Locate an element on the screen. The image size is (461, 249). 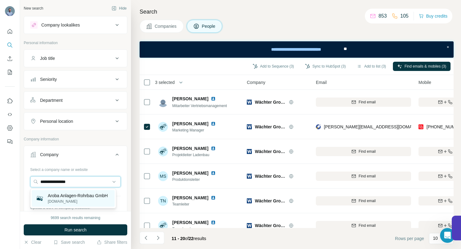
div: Company is located at coordinates (49, 154).